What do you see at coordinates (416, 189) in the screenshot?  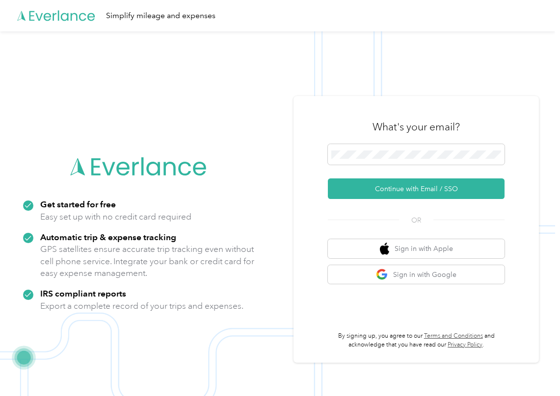 I see `button: Continue with Email / SSO` at bounding box center [416, 189].